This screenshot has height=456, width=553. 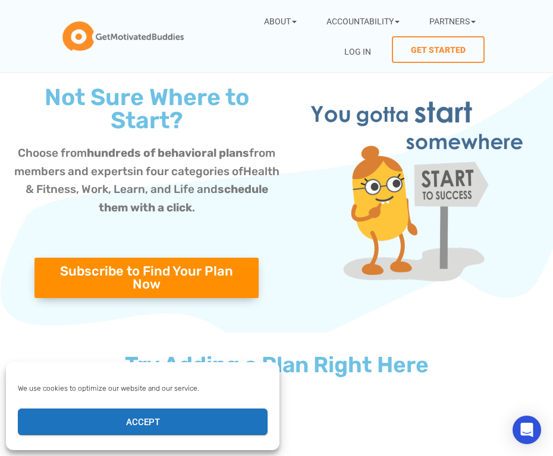 What do you see at coordinates (526, 430) in the screenshot?
I see `div: Open Intercom Messenger` at bounding box center [526, 430].